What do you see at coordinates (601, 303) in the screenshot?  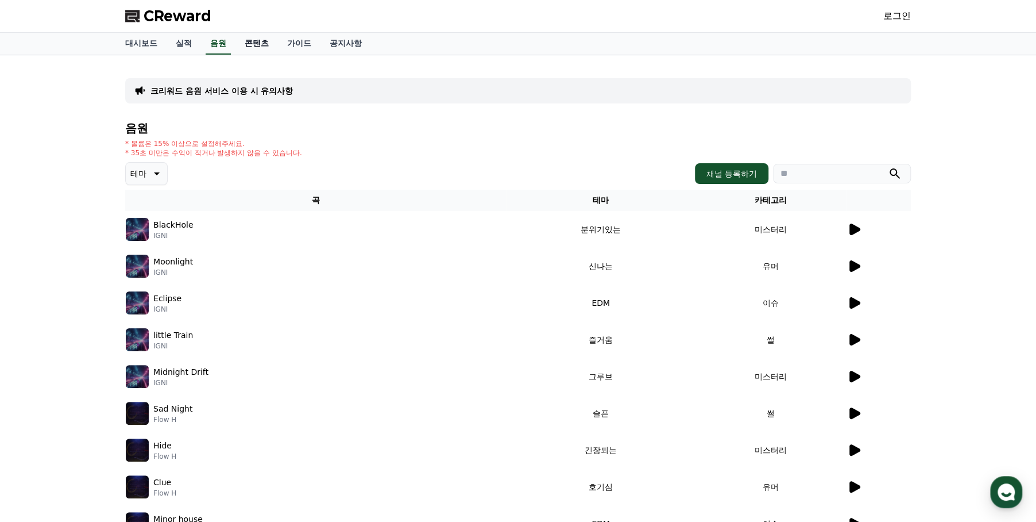 I see `td: EDM` at bounding box center [601, 303].